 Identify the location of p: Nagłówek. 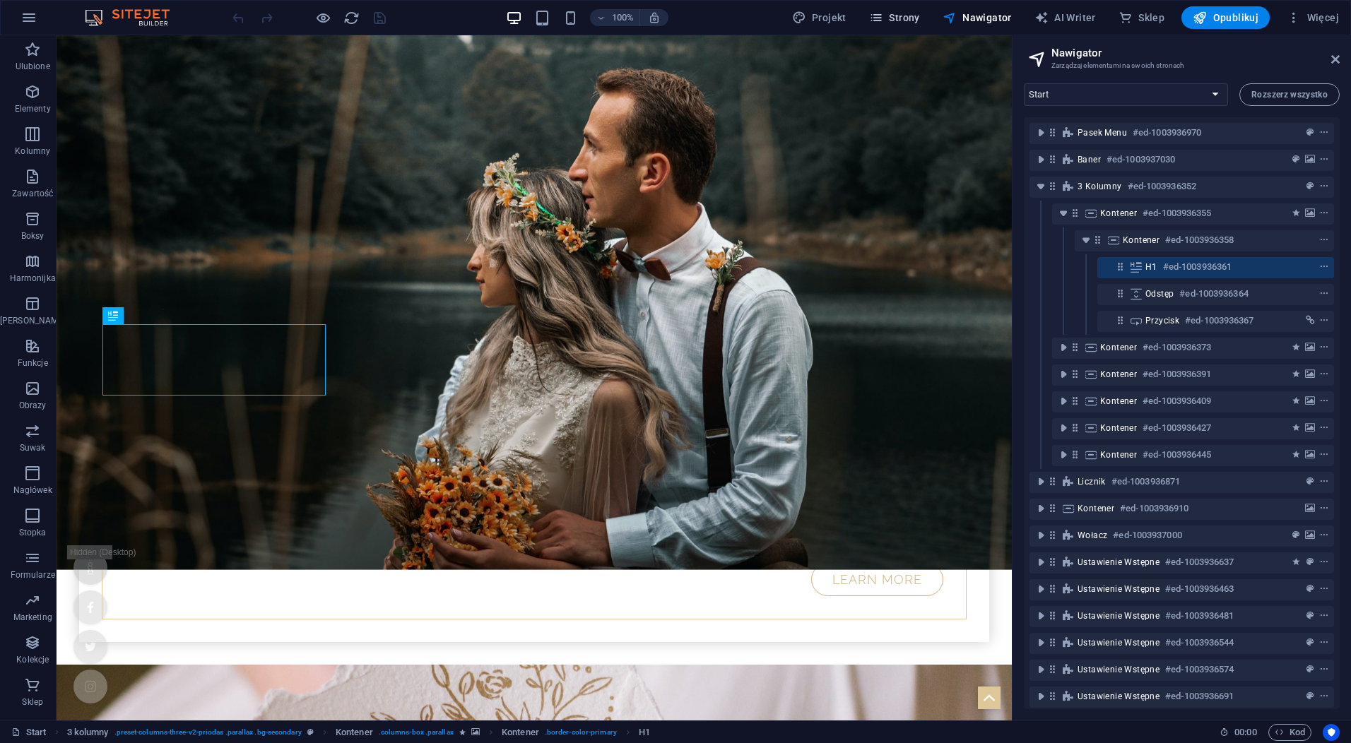
(33, 490).